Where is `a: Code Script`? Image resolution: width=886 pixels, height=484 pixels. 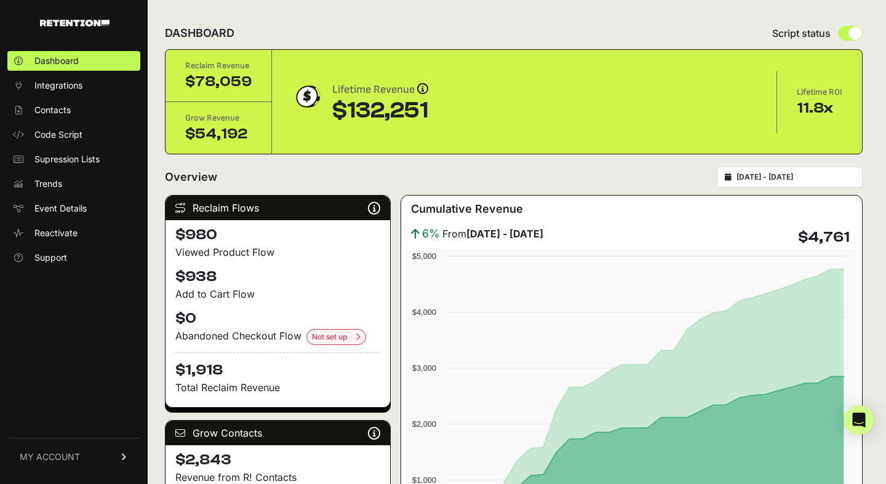 a: Code Script is located at coordinates (74, 135).